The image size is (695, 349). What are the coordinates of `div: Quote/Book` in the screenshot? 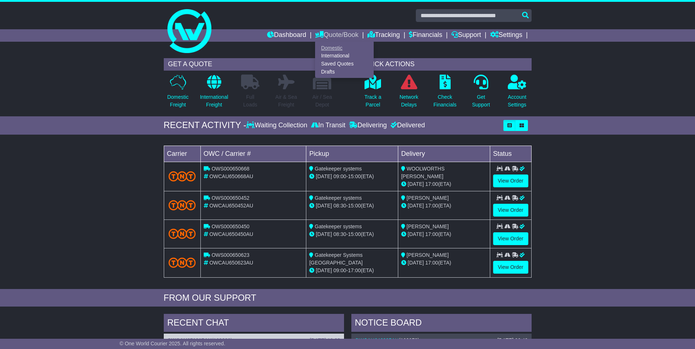 It's located at (344, 60).